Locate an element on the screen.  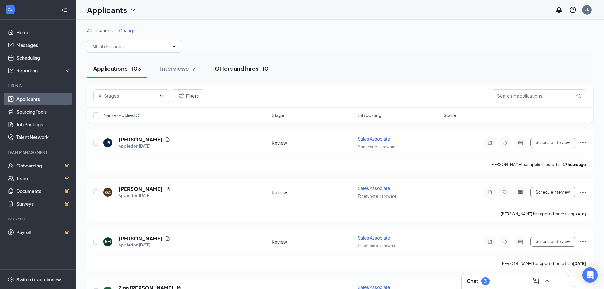
a: Scheduling is located at coordinates (43, 58).